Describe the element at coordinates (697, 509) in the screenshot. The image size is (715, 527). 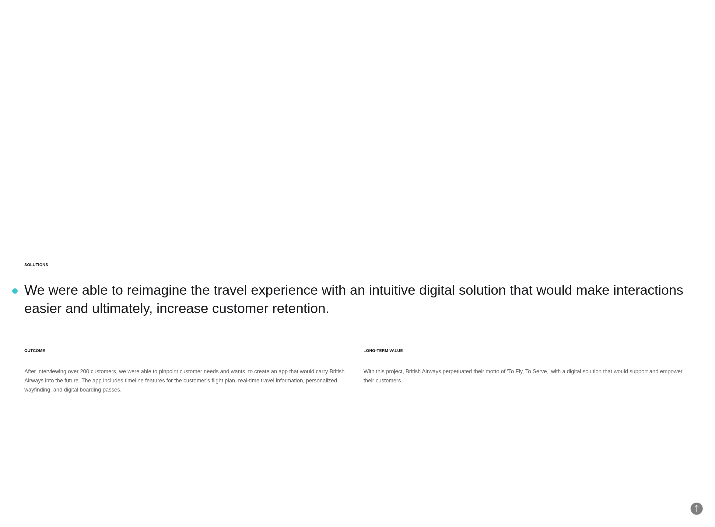
I see `span: Back to Top` at that location.